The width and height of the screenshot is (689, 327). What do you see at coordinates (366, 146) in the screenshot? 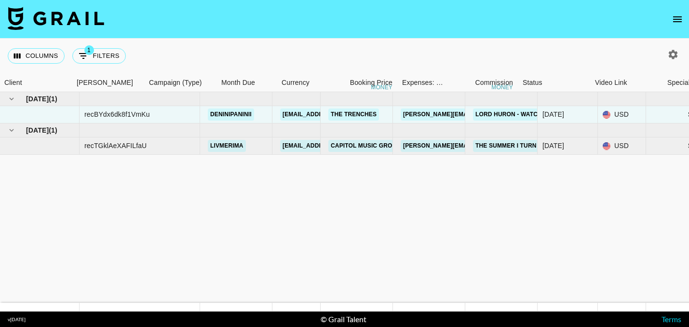
I see `a: Capitol Music Group` at bounding box center [366, 146].